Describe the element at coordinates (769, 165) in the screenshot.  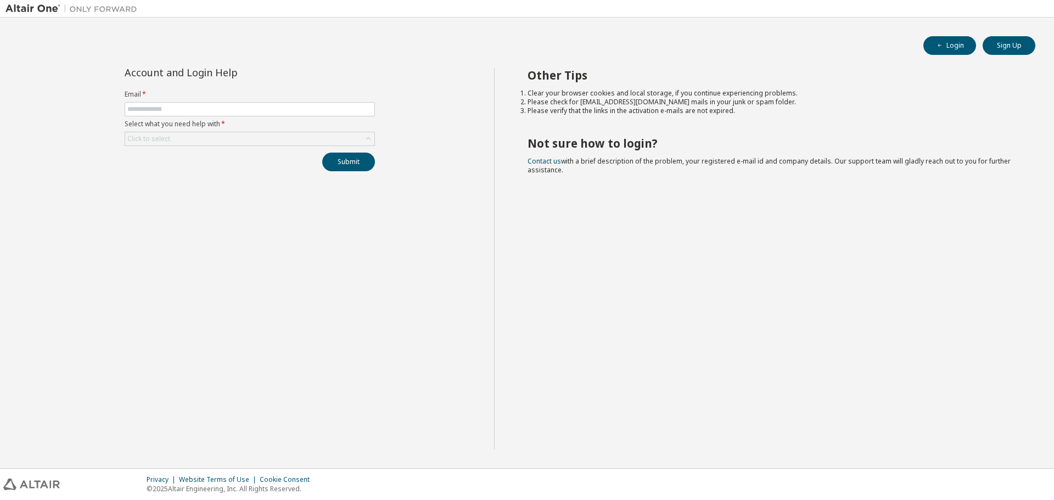
I see `span: with a brief description of the problem, your registered e-mail id and company details. Our suppo...` at that location.